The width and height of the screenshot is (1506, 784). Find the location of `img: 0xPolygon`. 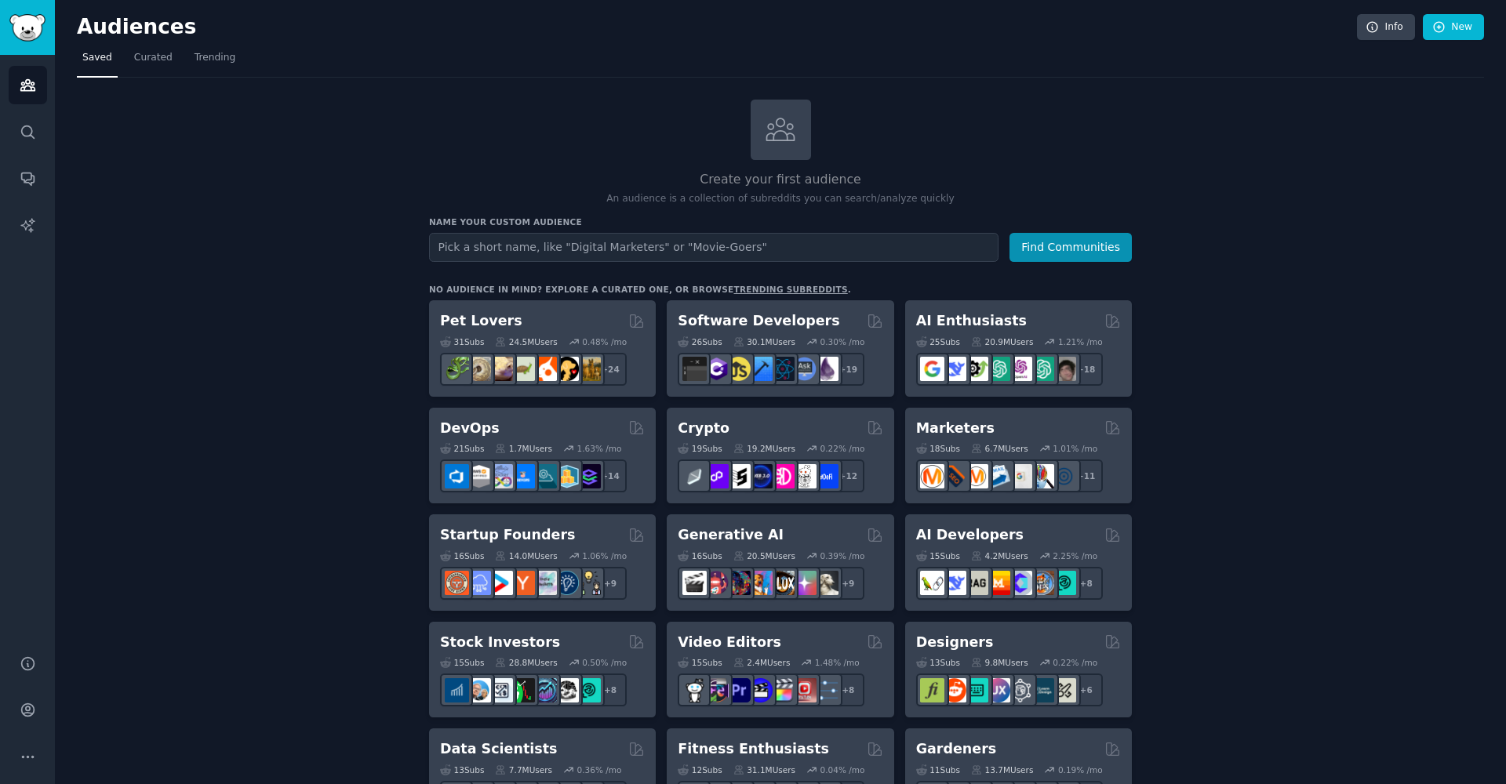

img: 0xPolygon is located at coordinates (716, 476).